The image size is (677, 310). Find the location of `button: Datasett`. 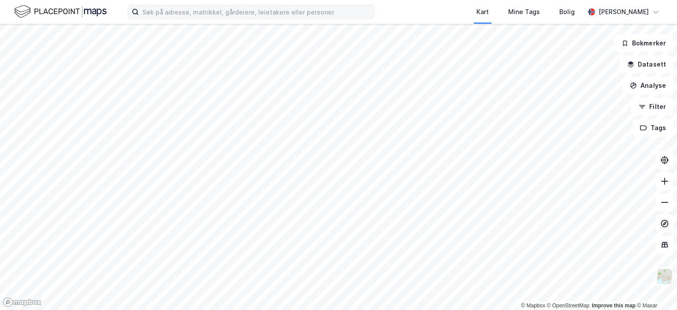

button: Datasett is located at coordinates (647, 64).